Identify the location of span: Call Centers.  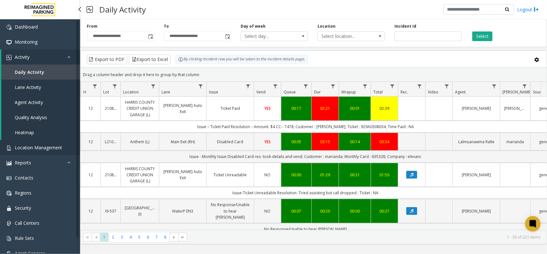
(27, 223).